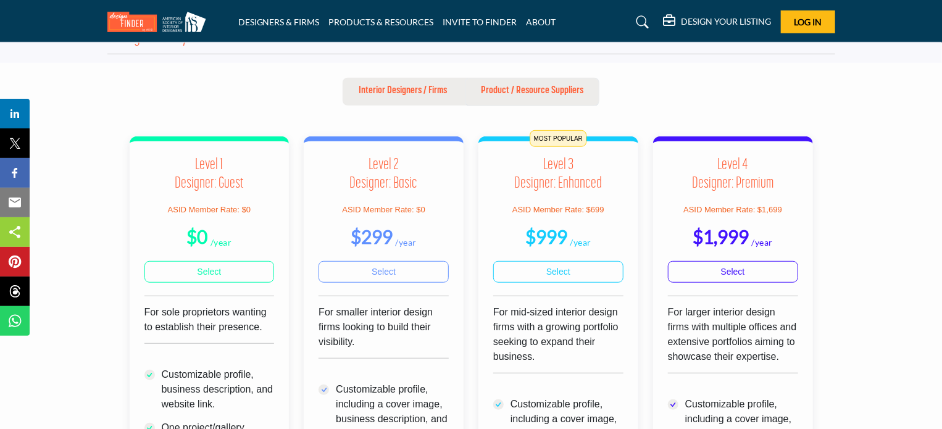 The height and width of the screenshot is (429, 942). What do you see at coordinates (726, 22) in the screenshot?
I see `h5: DESIGN YOUR LISTING` at bounding box center [726, 22].